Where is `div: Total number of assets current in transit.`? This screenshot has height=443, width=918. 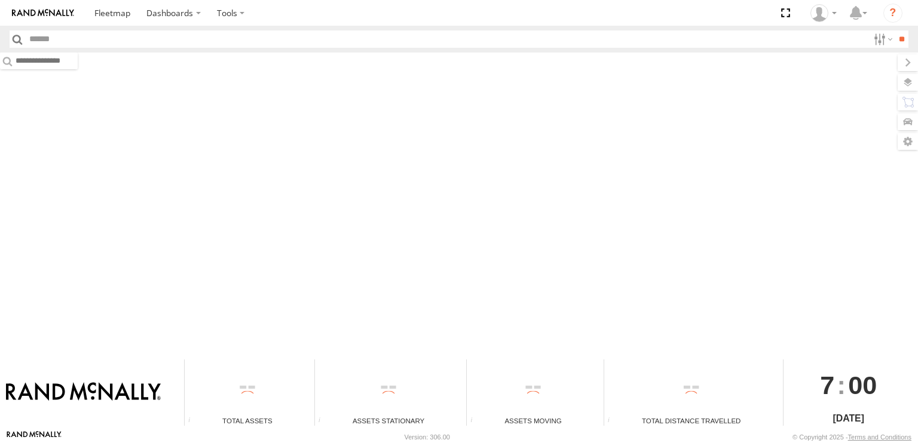 div: Total number of assets current in transit. is located at coordinates (476, 421).